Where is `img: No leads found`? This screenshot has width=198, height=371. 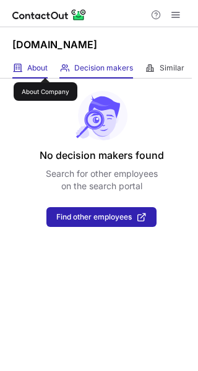
img: No leads found is located at coordinates (101, 115).